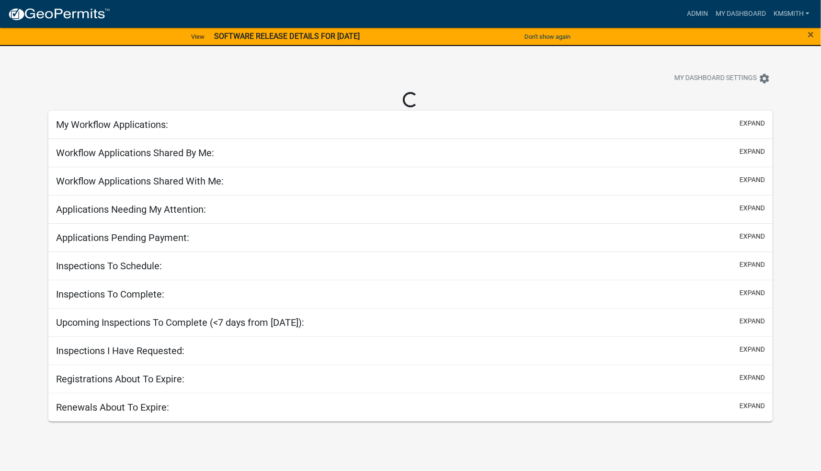 The height and width of the screenshot is (471, 821). What do you see at coordinates (113, 407) in the screenshot?
I see `h5: Renewals About To Expire:` at bounding box center [113, 407].